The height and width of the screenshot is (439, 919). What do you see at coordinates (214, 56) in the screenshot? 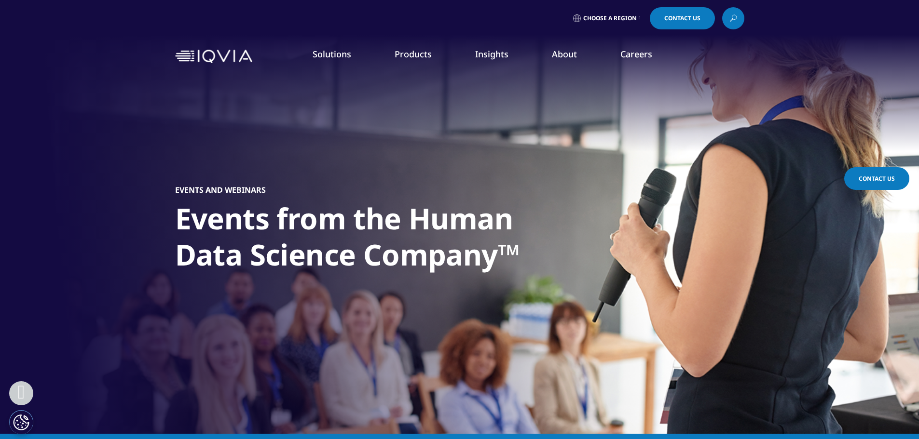
I see `img: IQVIA Healthcare Information Technology and Pharma Clinical Research Company` at bounding box center [214, 56].